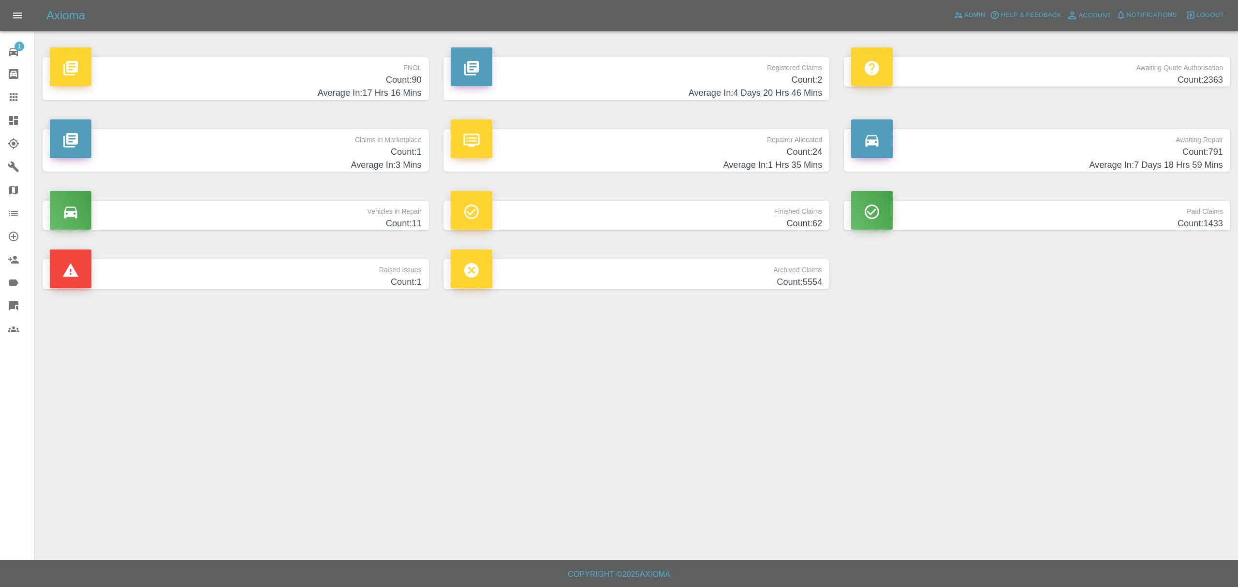 The width and height of the screenshot is (1238, 587). I want to click on button: Logout, so click(1205, 15).